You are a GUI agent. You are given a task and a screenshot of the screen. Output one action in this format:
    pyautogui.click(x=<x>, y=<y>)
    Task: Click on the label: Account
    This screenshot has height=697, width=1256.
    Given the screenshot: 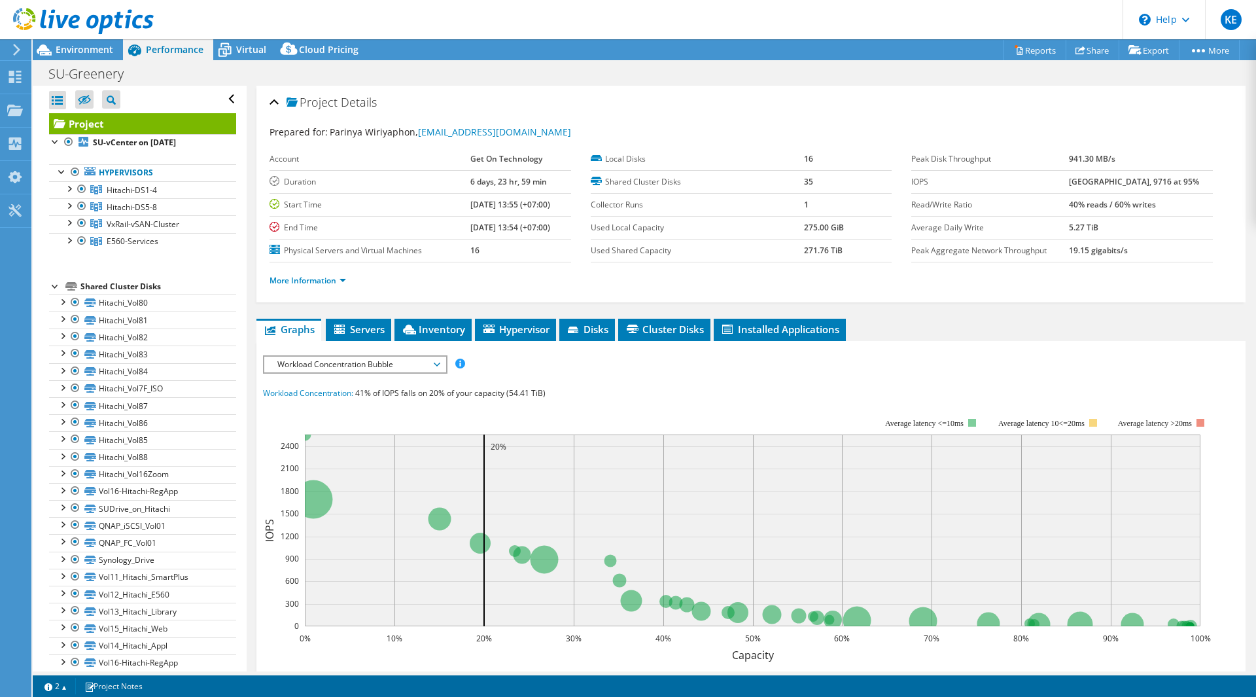 What is the action you would take?
    pyautogui.click(x=370, y=159)
    